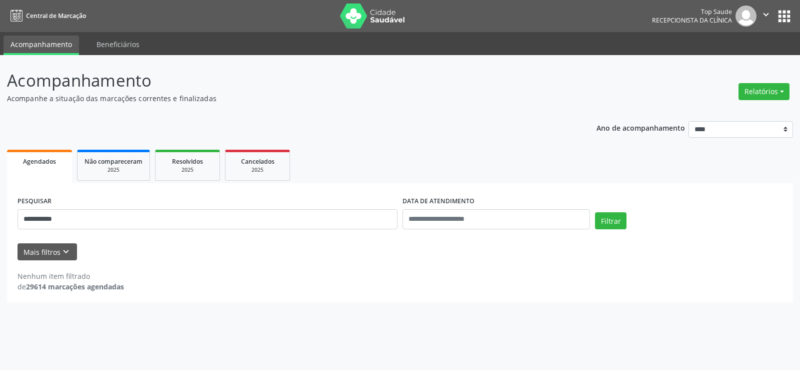 The width and height of the screenshot is (800, 370). I want to click on div: de, so click(71, 286).